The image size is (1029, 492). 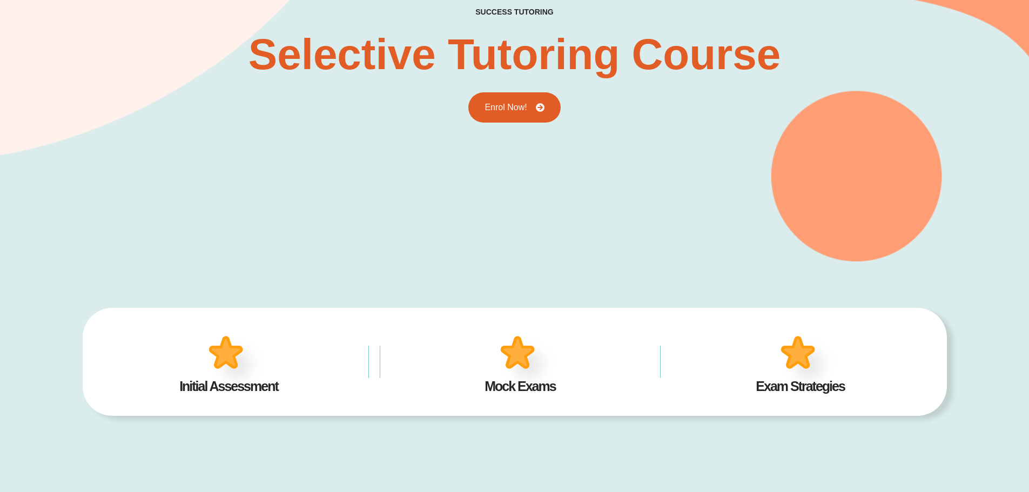 What do you see at coordinates (801, 386) in the screenshot?
I see `h4: Exam Strategies` at bounding box center [801, 386].